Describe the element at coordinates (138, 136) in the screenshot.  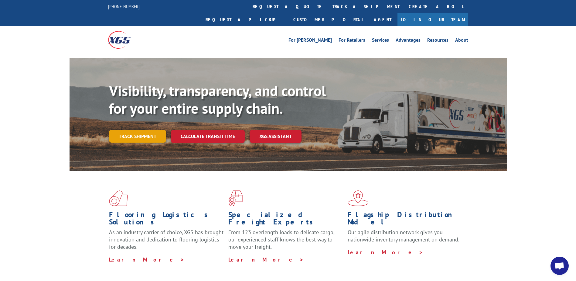
I see `a: Track shipment` at that location.